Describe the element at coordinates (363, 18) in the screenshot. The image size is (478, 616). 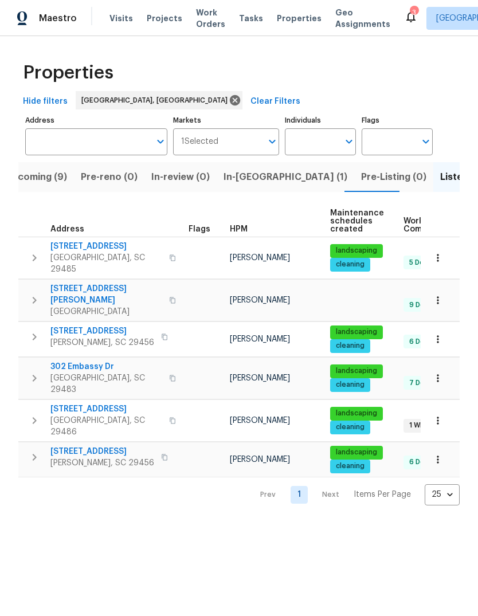
I see `span: Geo Assignments` at that location.